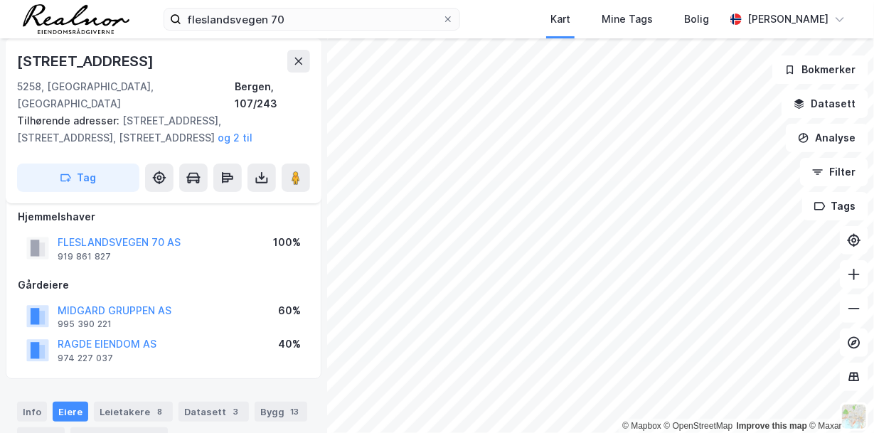  I want to click on div: Datasett, so click(213, 412).